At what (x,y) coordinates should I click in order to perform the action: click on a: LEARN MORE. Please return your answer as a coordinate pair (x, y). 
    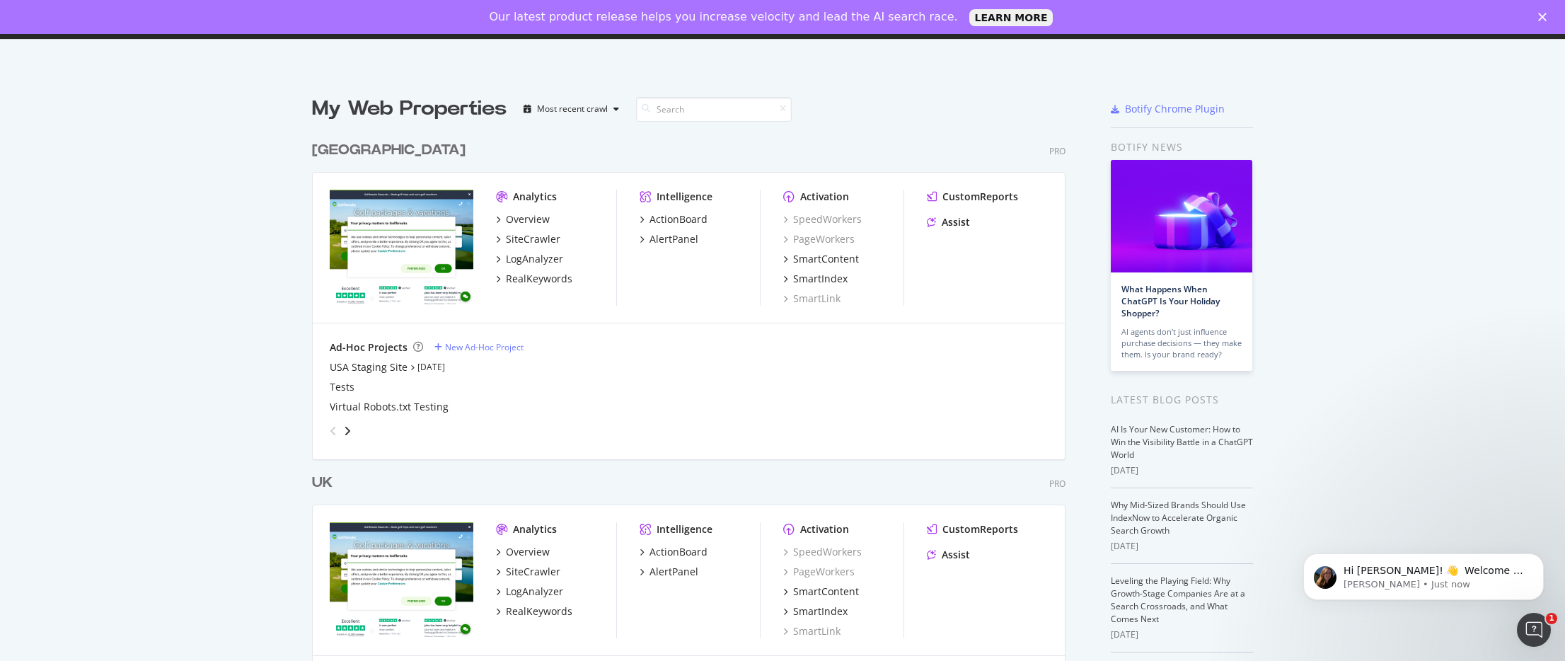
    Looking at the image, I should click on (1011, 18).